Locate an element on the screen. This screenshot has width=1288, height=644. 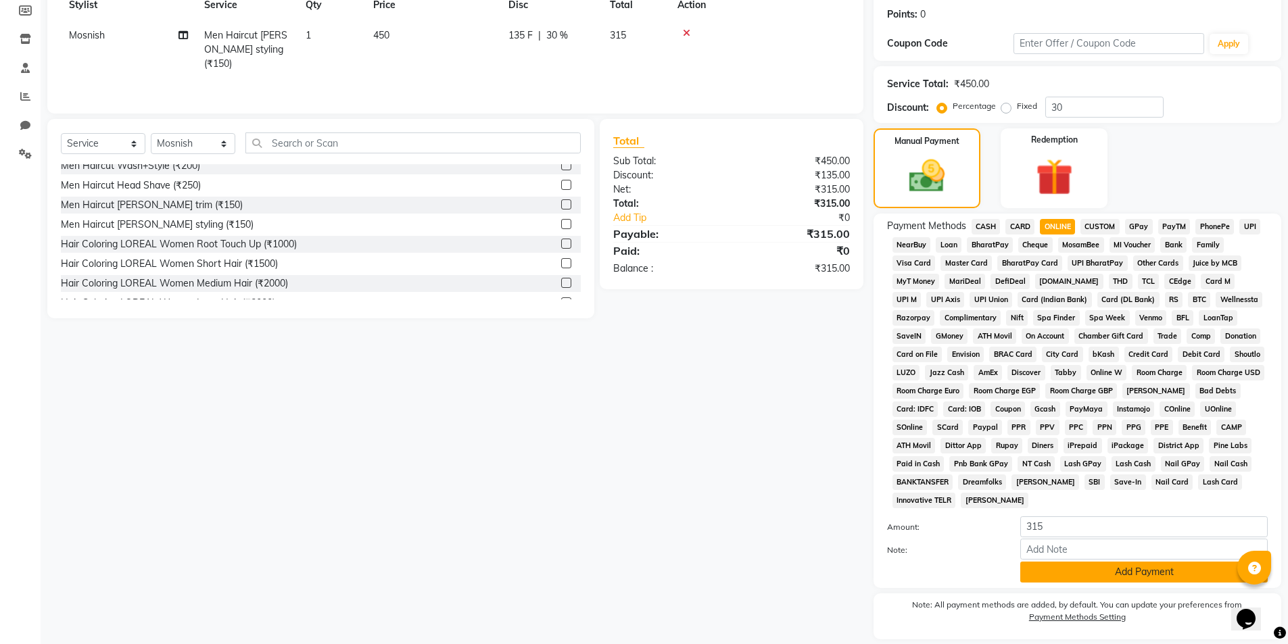
span: Debit Card is located at coordinates (1200, 354).